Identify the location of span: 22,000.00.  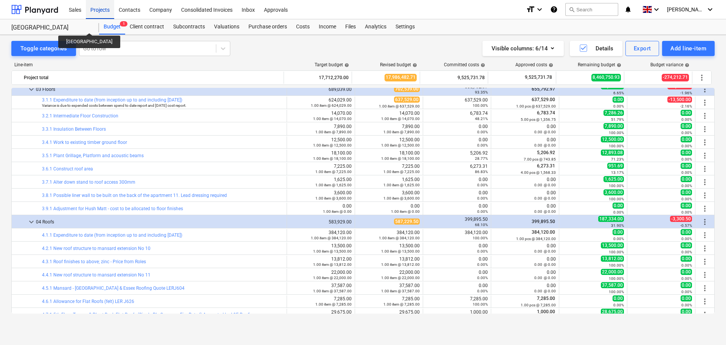
(613, 272).